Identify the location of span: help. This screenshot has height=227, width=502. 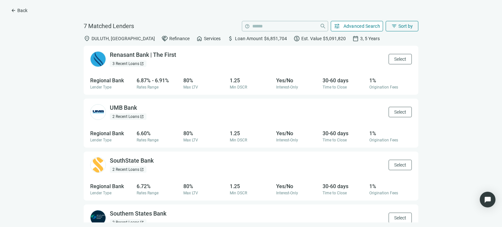
(247, 26).